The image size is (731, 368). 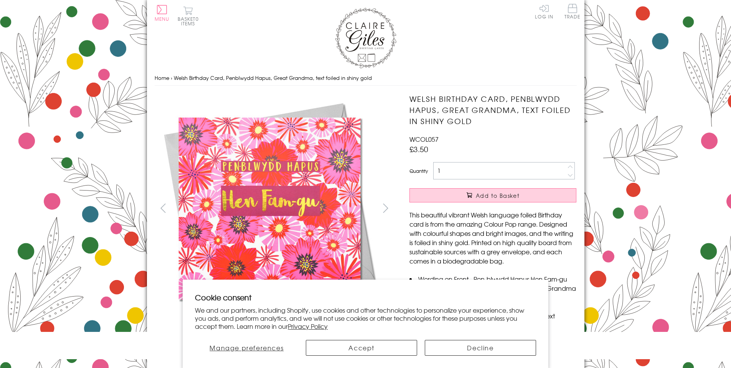 I want to click on label: Quantity, so click(x=419, y=171).